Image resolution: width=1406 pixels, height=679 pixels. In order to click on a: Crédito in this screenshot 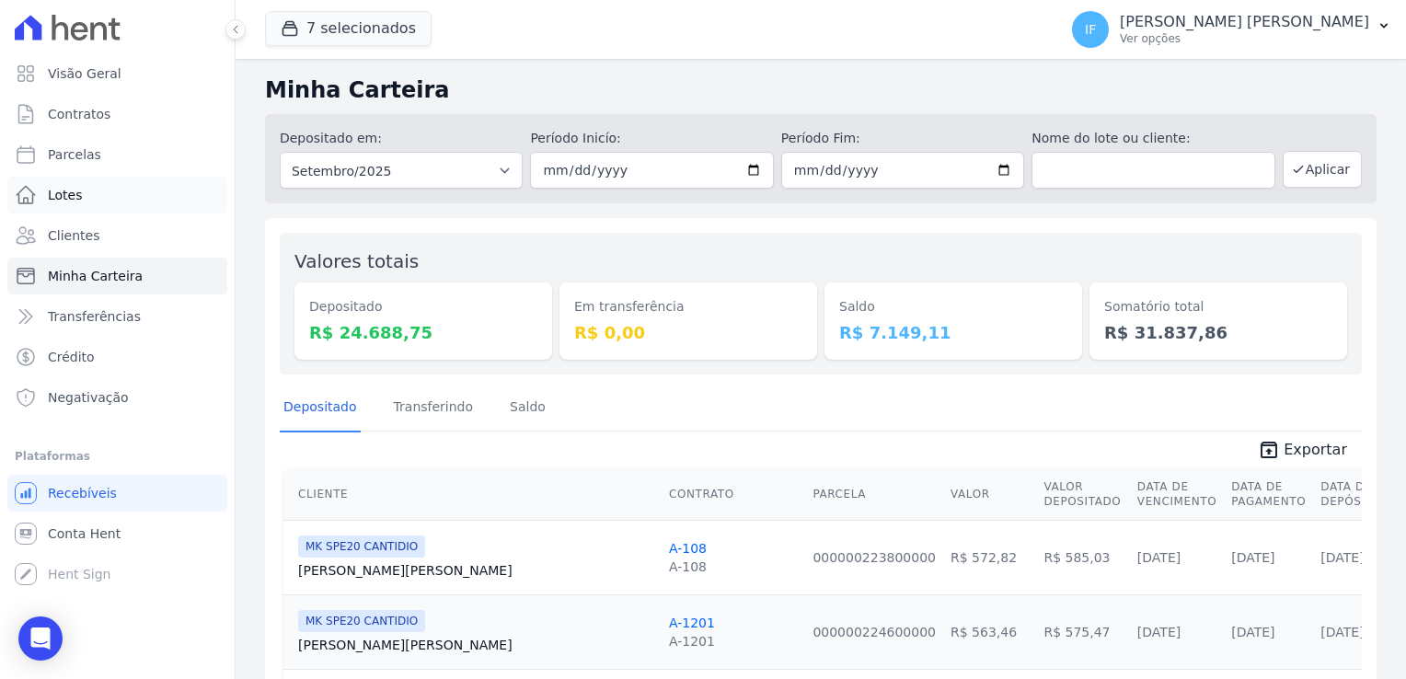, I will do `click(117, 357)`.